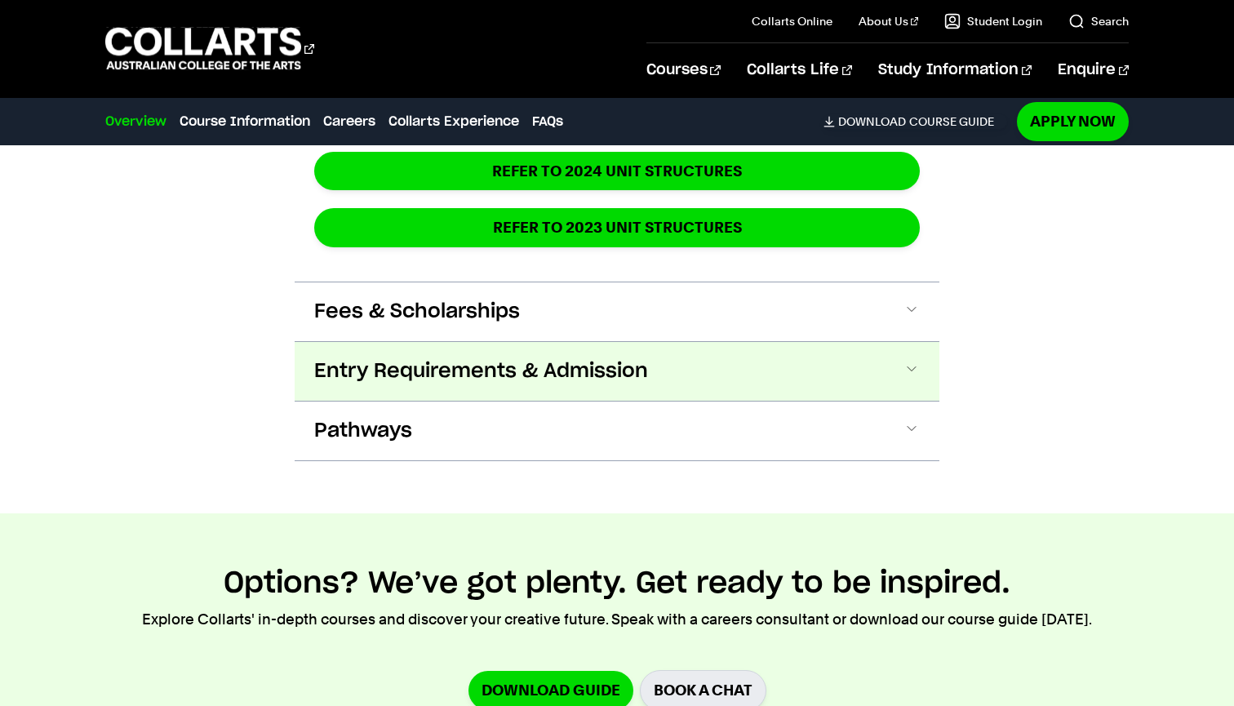  I want to click on span: Entry Requirements & Admission, so click(481, 371).